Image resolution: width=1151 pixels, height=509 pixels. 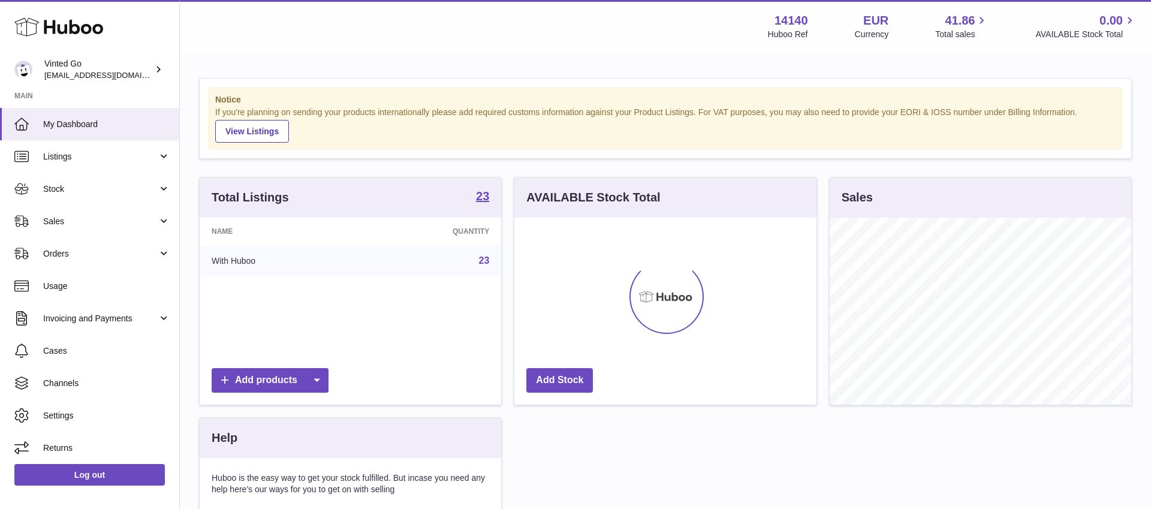 I want to click on span: My Dashboard, so click(x=107, y=124).